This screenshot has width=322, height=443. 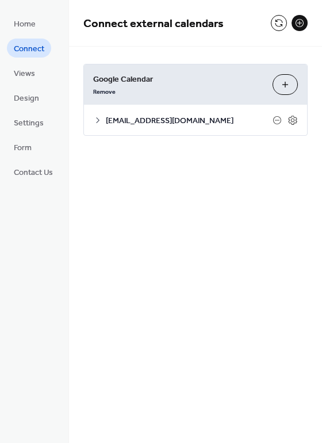 What do you see at coordinates (24, 74) in the screenshot?
I see `span: Views` at bounding box center [24, 74].